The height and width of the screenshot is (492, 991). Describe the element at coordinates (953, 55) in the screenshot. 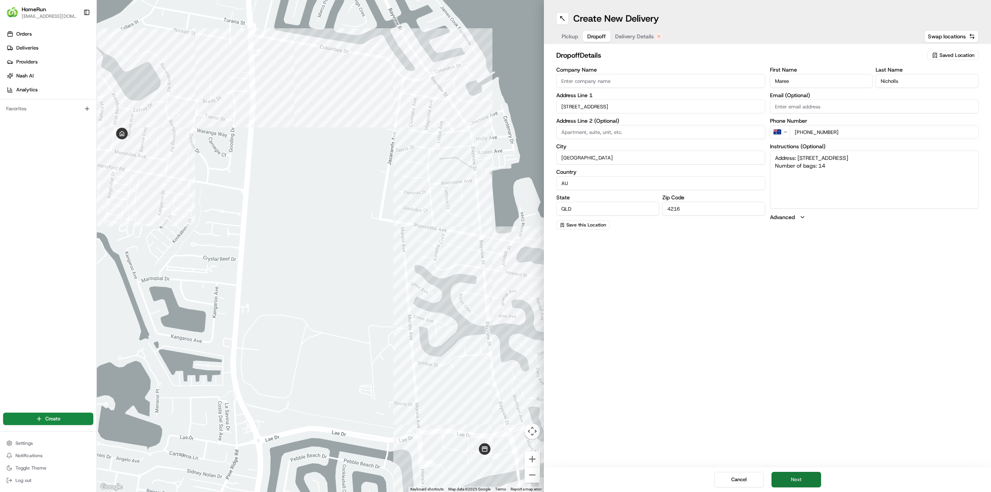

I see `button: Saved Location` at that location.